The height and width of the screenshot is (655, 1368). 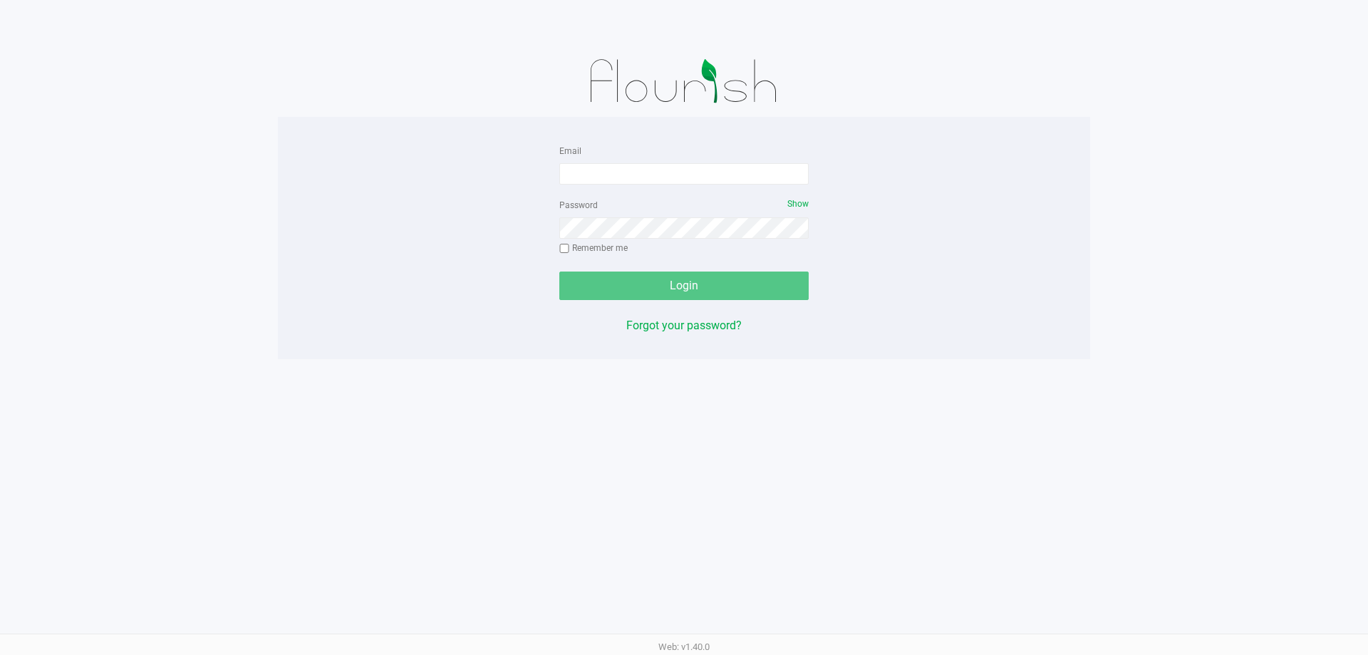 I want to click on button: Forgot your password?, so click(x=684, y=326).